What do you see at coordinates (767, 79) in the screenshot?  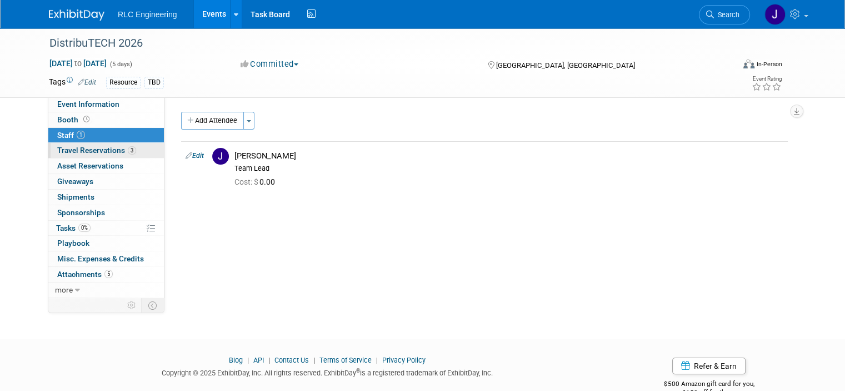 I see `div: Event Rating` at bounding box center [767, 79].